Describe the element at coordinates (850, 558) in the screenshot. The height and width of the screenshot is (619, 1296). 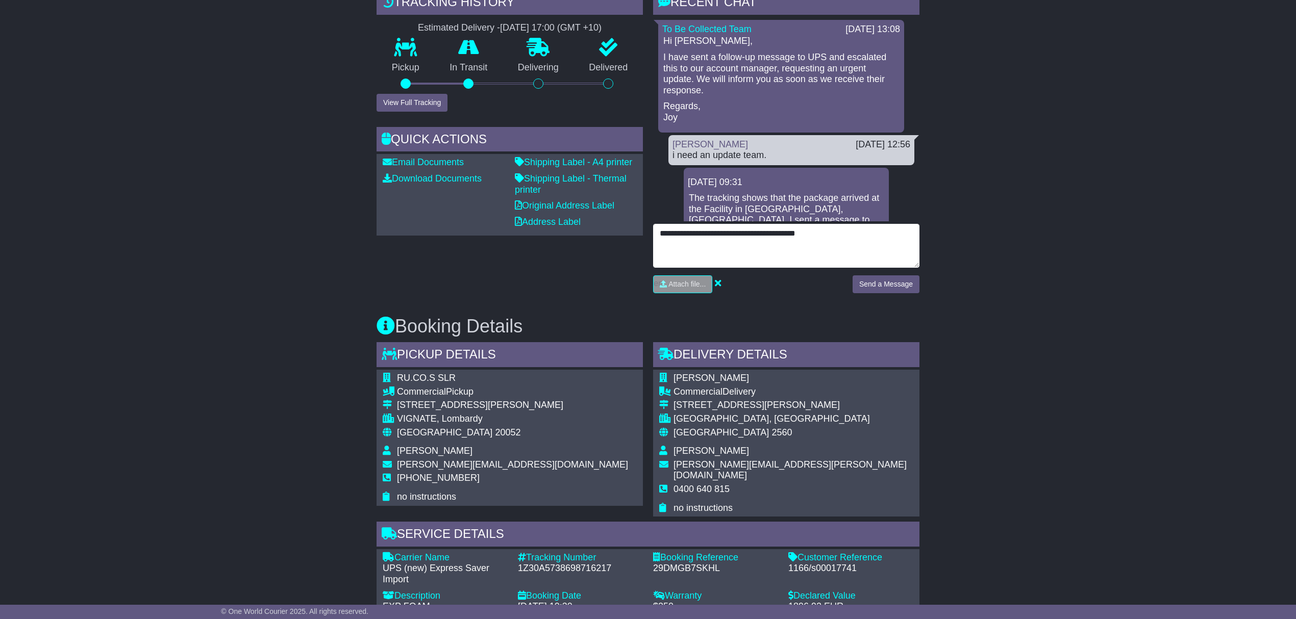
I see `div: Customer Reference` at that location.